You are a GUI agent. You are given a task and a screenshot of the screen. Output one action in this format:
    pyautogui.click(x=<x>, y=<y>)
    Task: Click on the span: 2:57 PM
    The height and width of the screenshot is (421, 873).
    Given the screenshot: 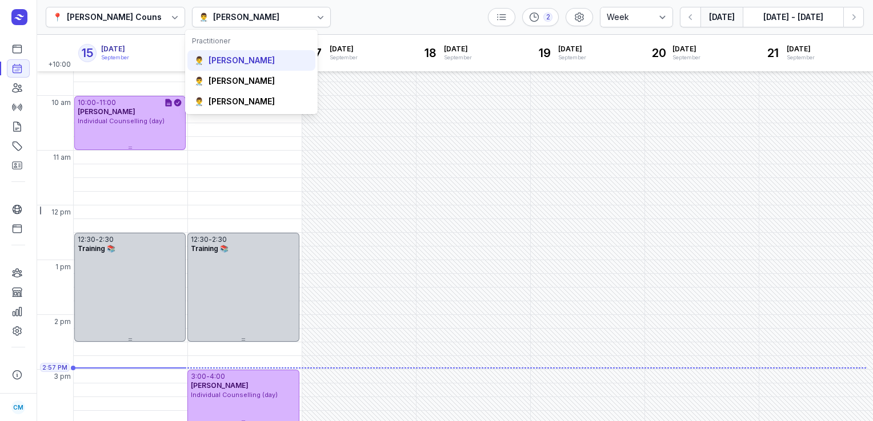 What is the action you would take?
    pyautogui.click(x=55, y=368)
    